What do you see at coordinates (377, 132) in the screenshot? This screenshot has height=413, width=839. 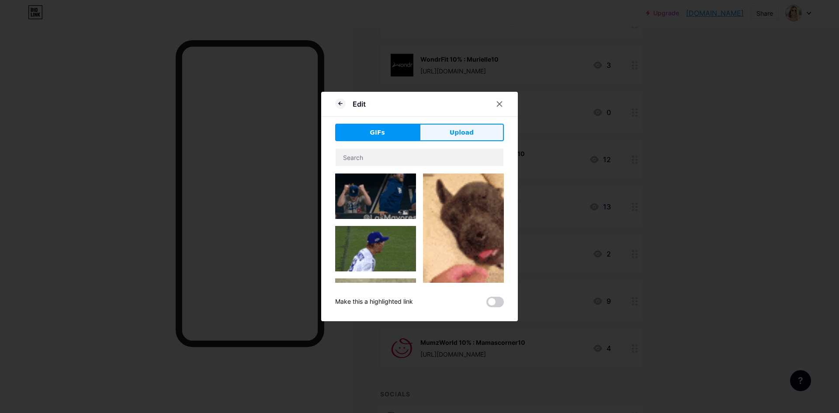 I see `button: GIFs` at bounding box center [377, 132].